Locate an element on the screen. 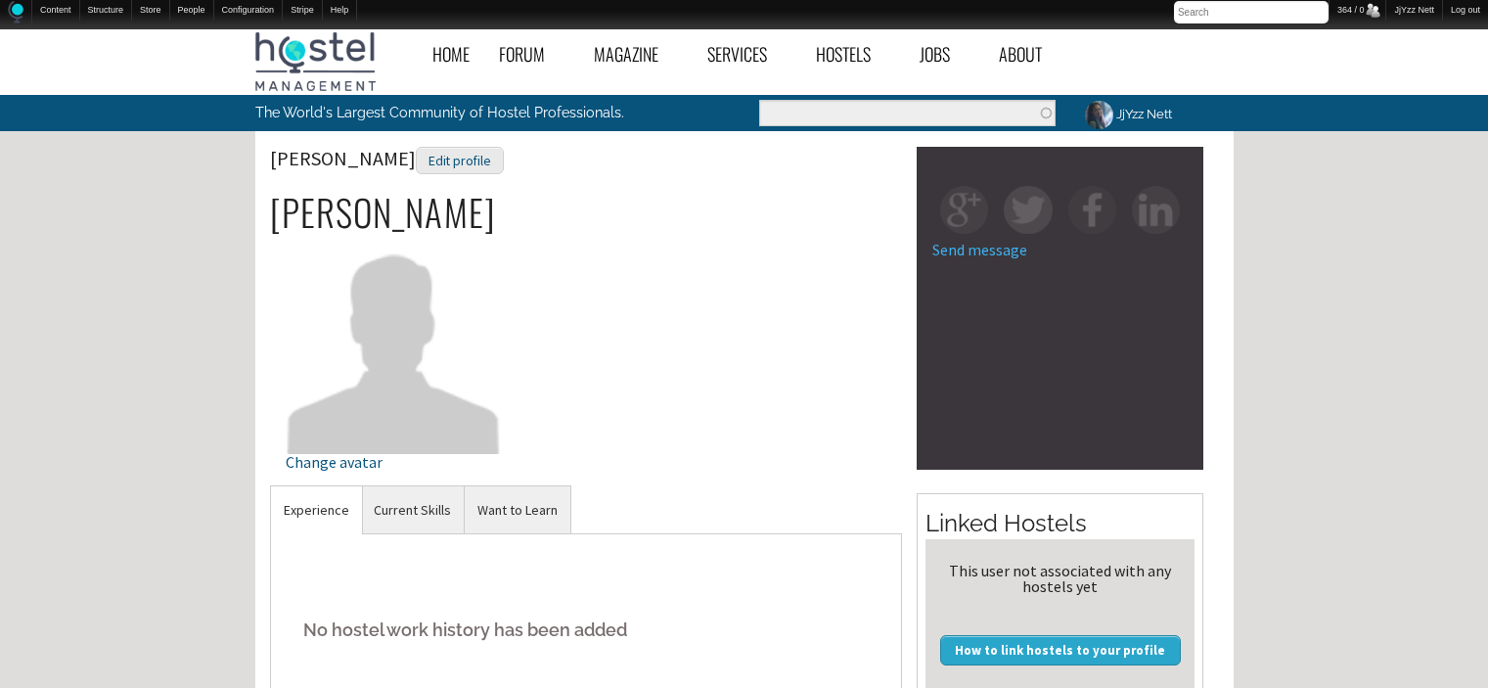  a: Hostels is located at coordinates (853, 54).